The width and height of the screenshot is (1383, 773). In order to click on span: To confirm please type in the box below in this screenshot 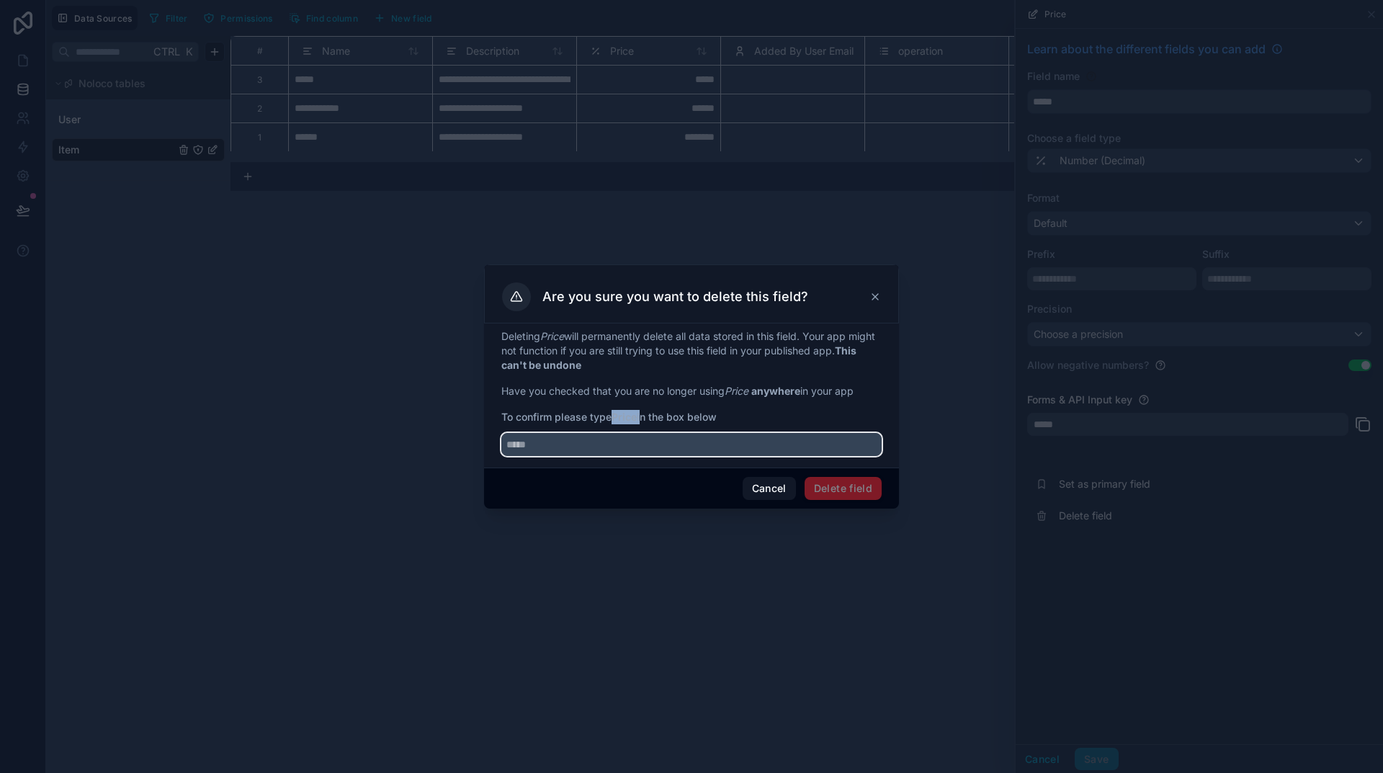, I will do `click(691, 417)`.